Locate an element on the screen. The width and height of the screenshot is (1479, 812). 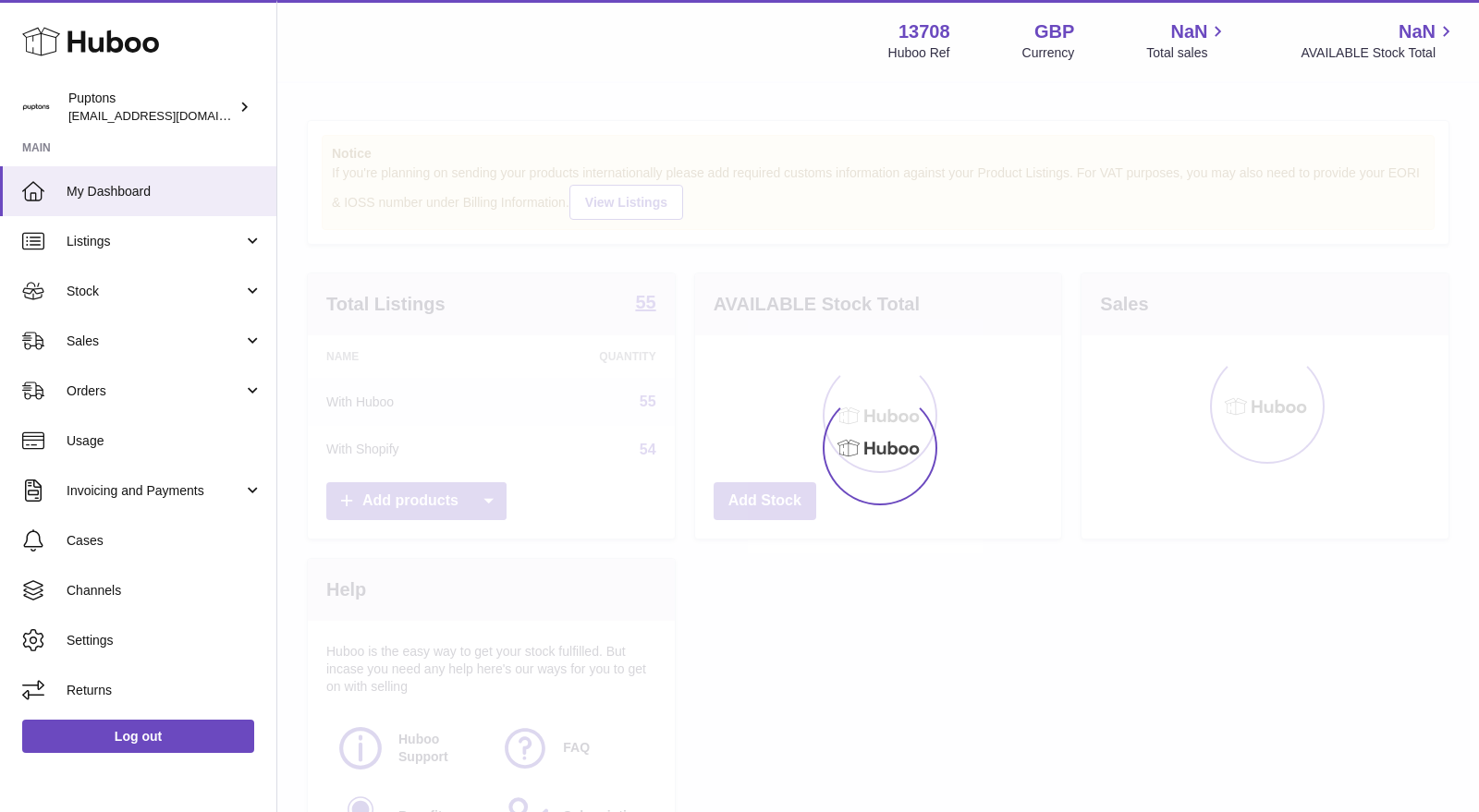
span: Stock is located at coordinates (155, 291).